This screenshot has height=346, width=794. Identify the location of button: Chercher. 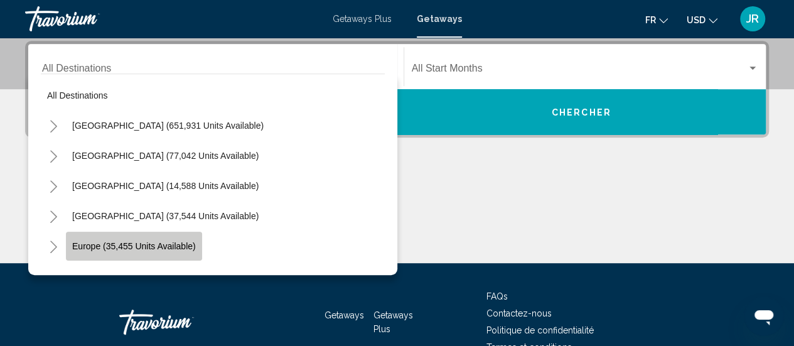
(582, 112).